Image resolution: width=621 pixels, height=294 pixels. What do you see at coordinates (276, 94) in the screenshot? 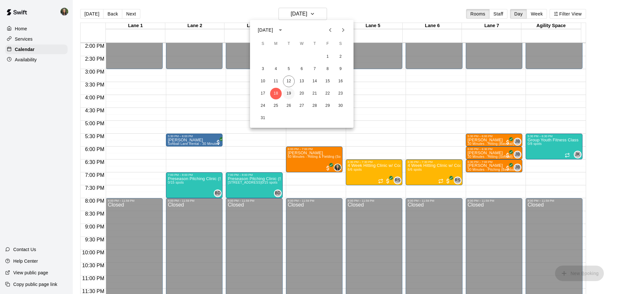
I see `button: 18` at bounding box center [276, 94].